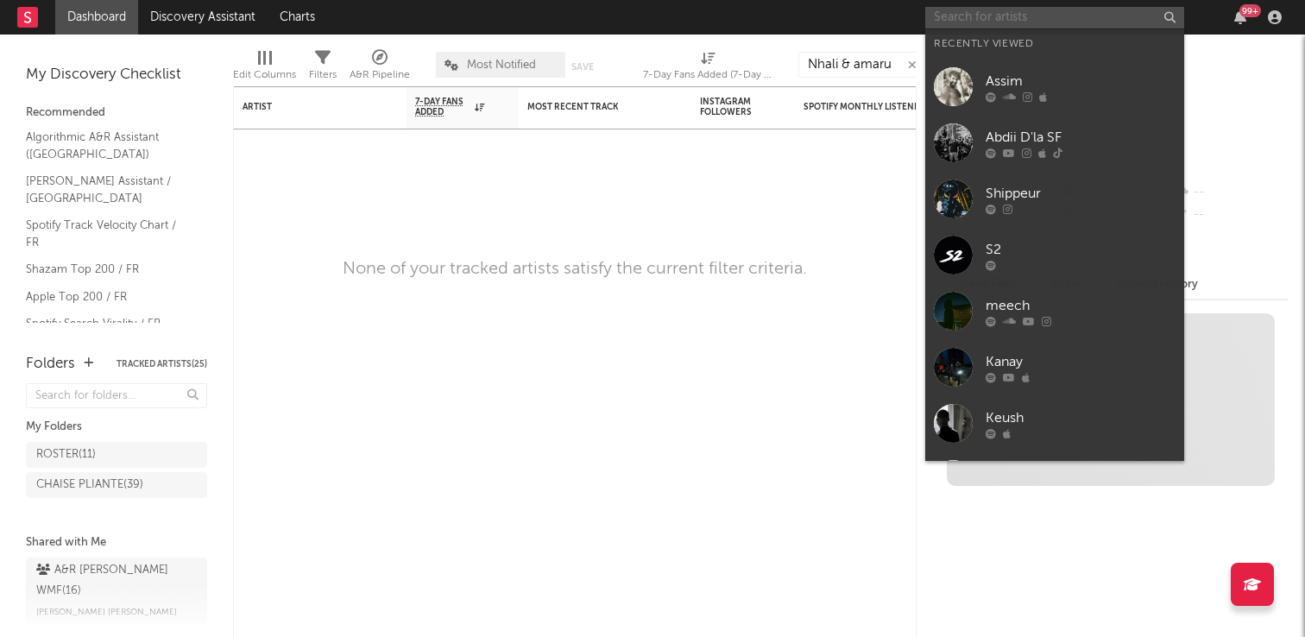 The image size is (1305, 637). I want to click on div: My Folders, so click(117, 427).